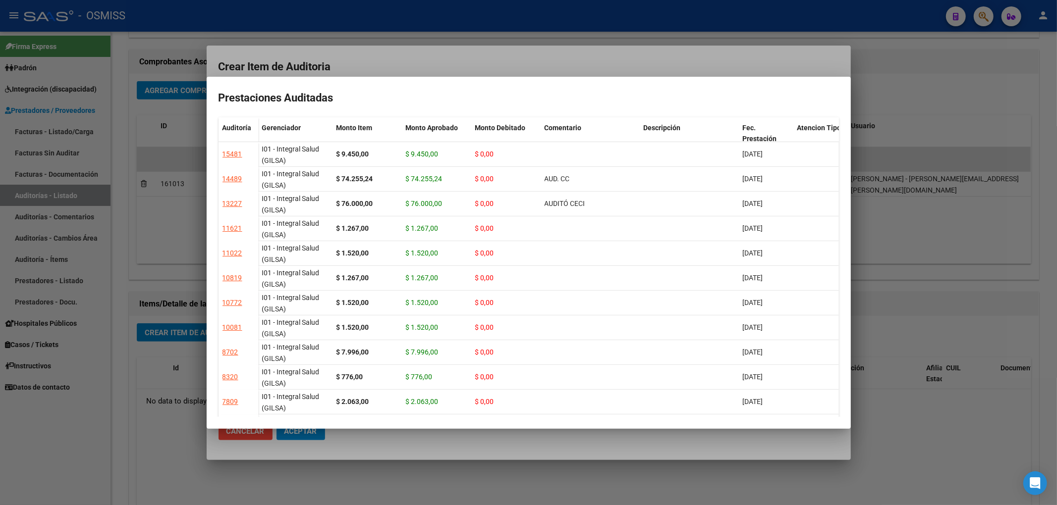 Image resolution: width=1057 pixels, height=505 pixels. Describe the element at coordinates (1035, 484) in the screenshot. I see `div: Open Intercom Messenger` at that location.